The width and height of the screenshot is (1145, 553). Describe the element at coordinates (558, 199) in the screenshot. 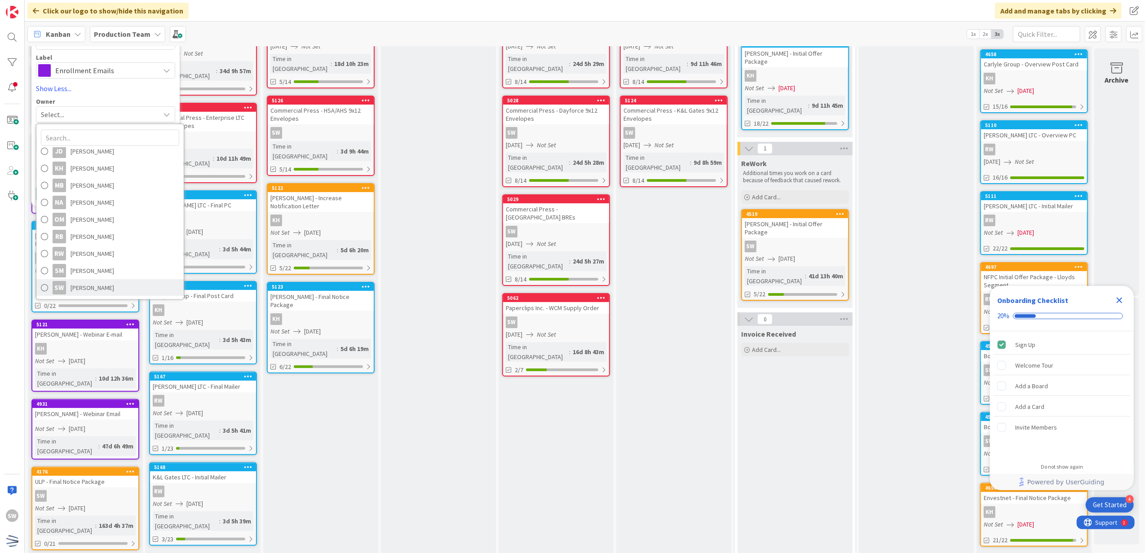

I see `div: 5029` at that location.